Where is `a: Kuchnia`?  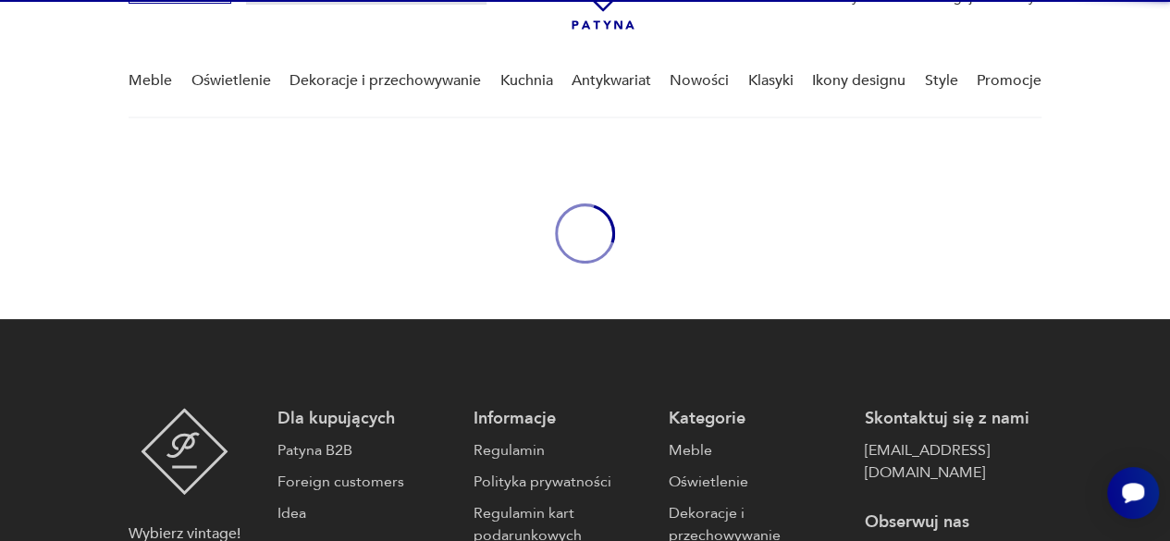
a: Kuchnia is located at coordinates (526, 80).